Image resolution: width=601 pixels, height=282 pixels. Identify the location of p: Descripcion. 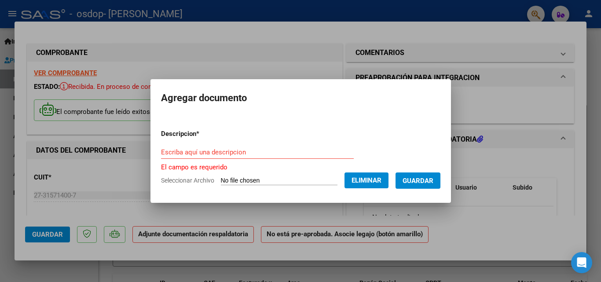
(203, 134).